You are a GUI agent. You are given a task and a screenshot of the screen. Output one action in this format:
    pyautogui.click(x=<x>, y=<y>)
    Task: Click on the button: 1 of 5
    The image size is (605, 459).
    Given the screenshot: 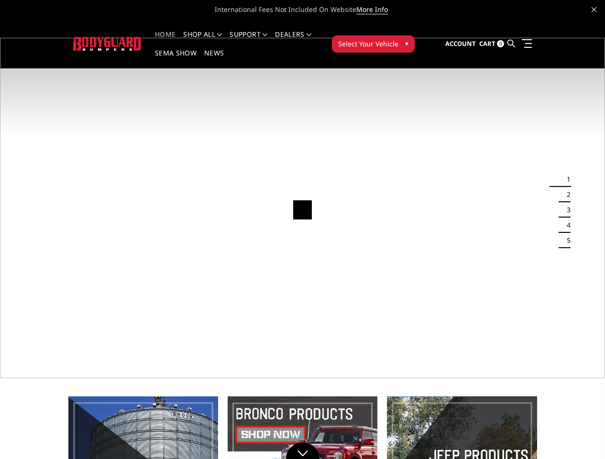 What is the action you would take?
    pyautogui.click(x=566, y=179)
    